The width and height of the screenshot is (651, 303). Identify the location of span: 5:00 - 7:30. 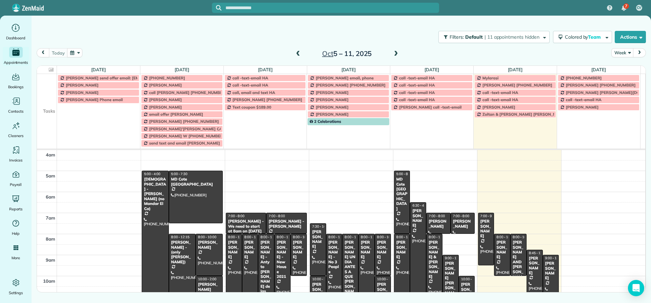
(179, 174).